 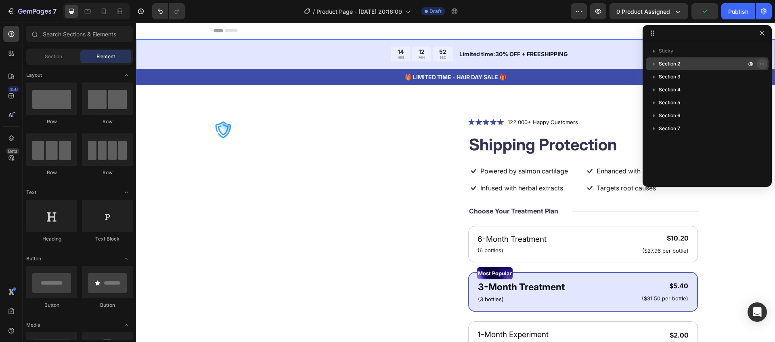 What do you see at coordinates (31, 192) in the screenshot?
I see `span: Text` at bounding box center [31, 192].